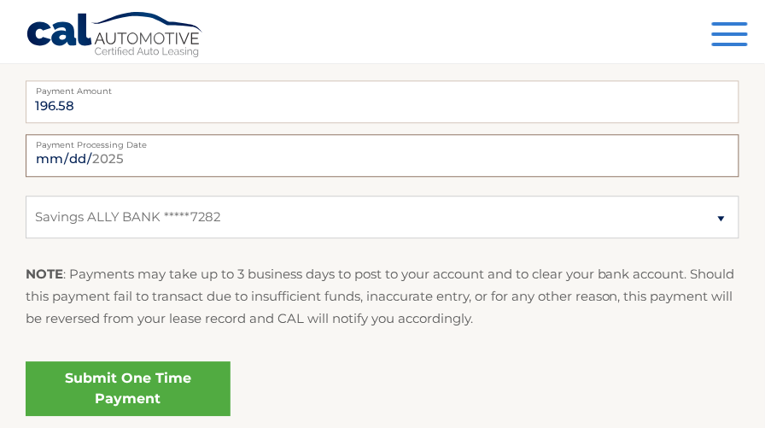 The image size is (765, 428). I want to click on a: Cal Automotive, so click(115, 36).